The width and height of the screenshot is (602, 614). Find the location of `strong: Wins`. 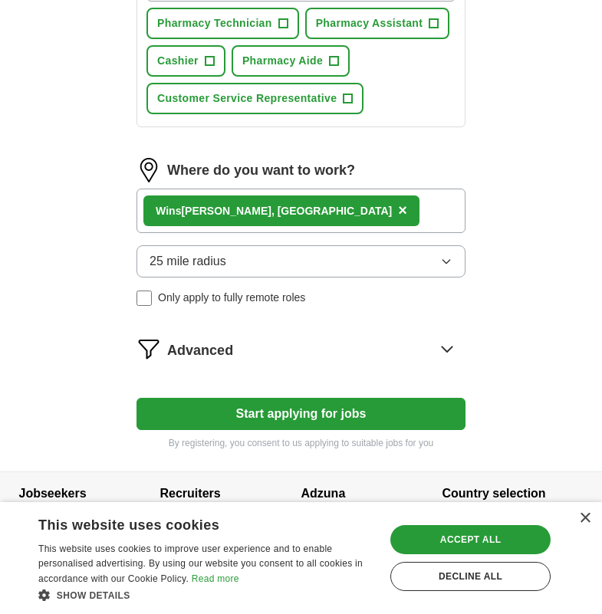

strong: Wins is located at coordinates (168, 211).